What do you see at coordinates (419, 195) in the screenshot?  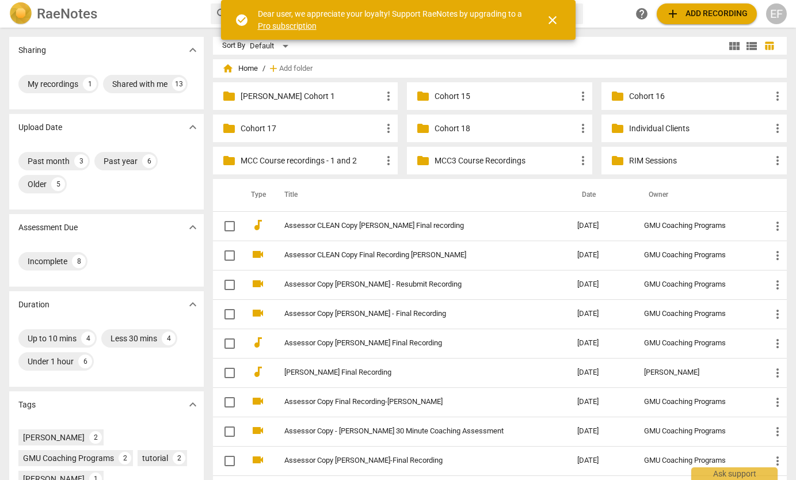 I see `th: Title` at bounding box center [419, 195].